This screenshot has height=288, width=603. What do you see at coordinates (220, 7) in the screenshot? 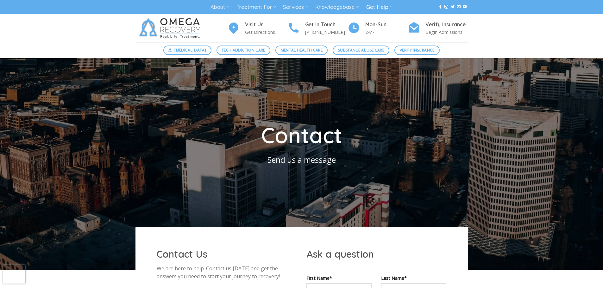
I see `a: About` at bounding box center [220, 7].